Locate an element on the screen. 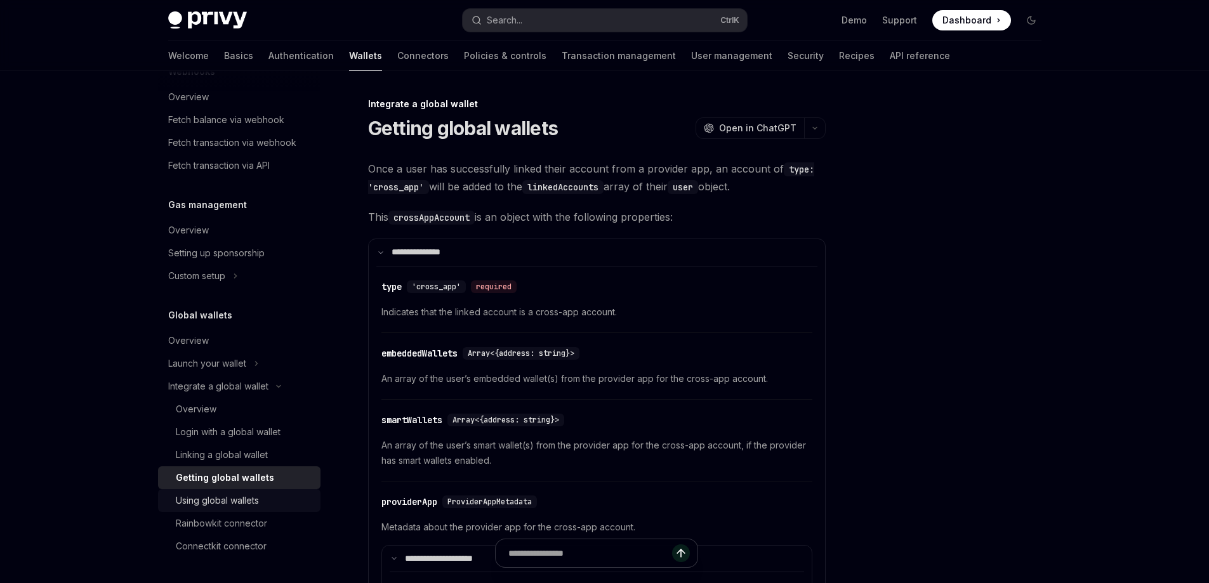 This screenshot has height=583, width=1209. a: Using global wallets is located at coordinates (239, 501).